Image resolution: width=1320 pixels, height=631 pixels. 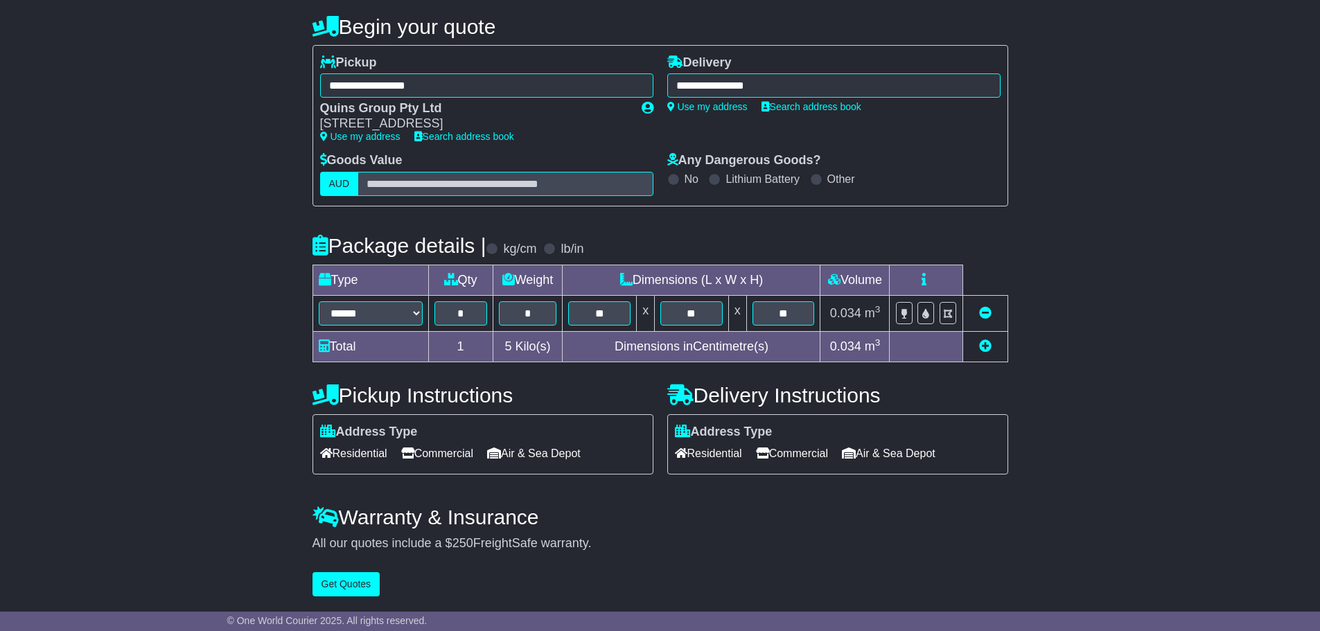 I want to click on span: 250, so click(x=463, y=543).